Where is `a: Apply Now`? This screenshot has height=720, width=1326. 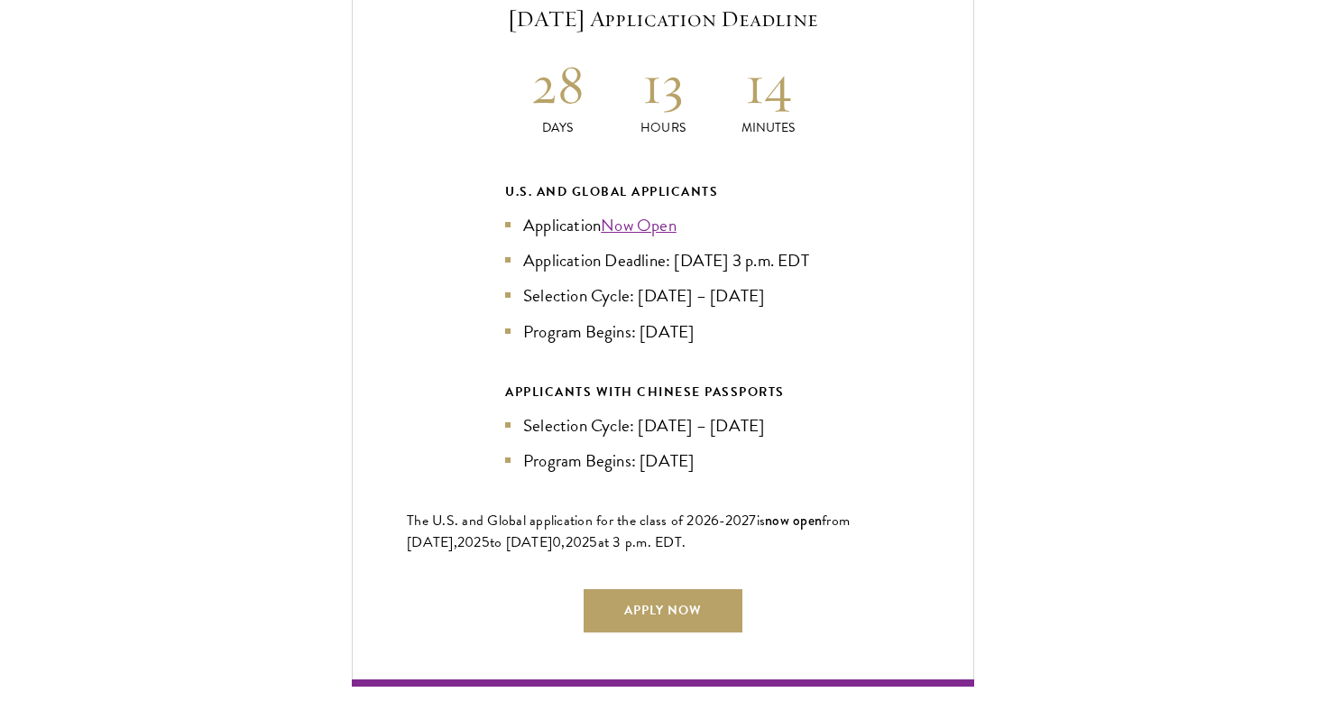 a: Apply Now is located at coordinates (663, 611).